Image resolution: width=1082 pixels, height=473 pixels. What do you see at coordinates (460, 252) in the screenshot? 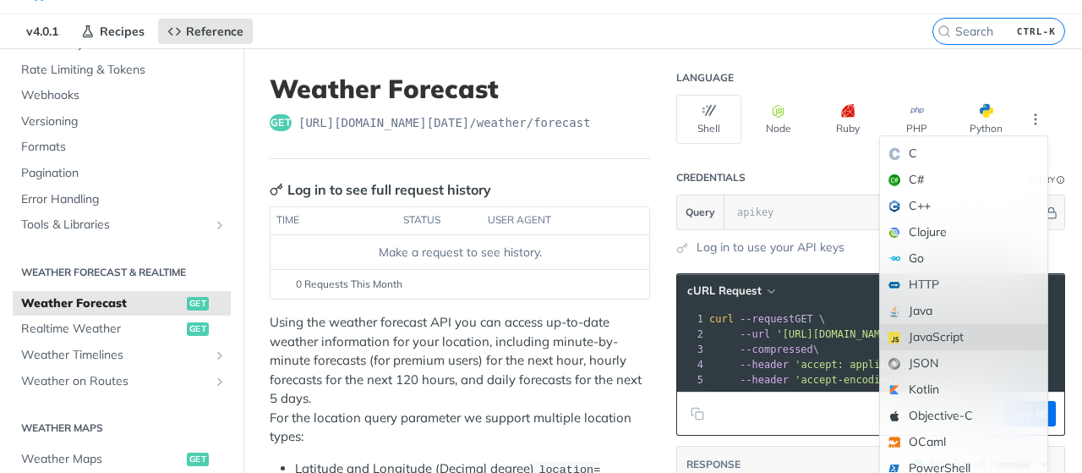
I see `div: Make a request to see history.` at bounding box center [460, 252].